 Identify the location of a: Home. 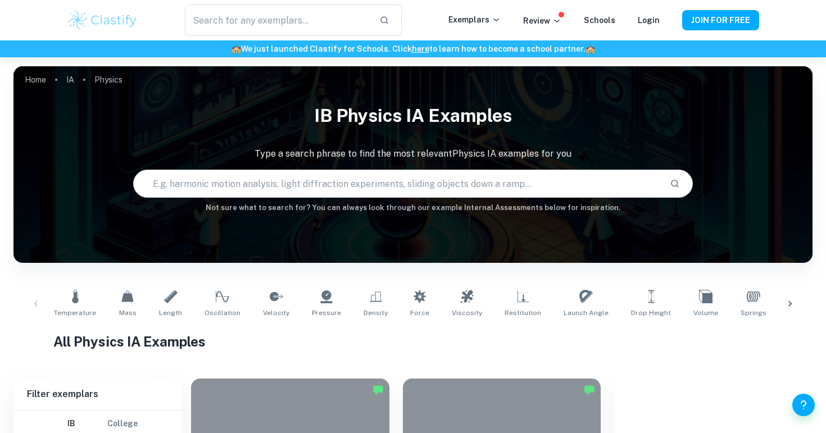
(35, 80).